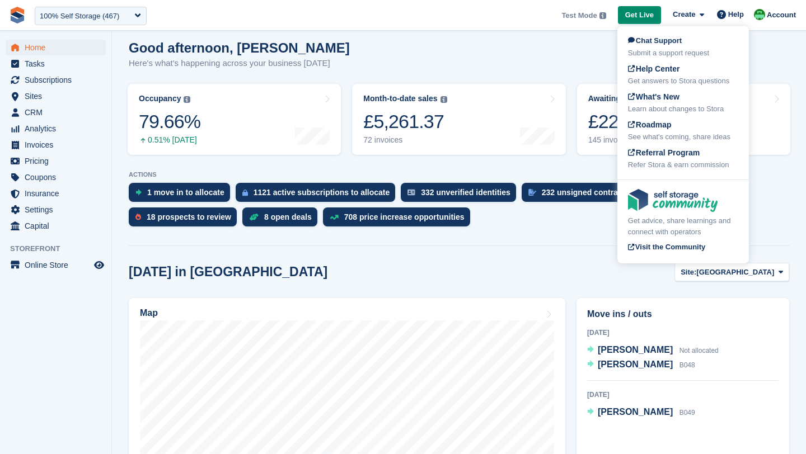 Image resolution: width=806 pixels, height=454 pixels. Describe the element at coordinates (687, 365) in the screenshot. I see `span: B048` at that location.